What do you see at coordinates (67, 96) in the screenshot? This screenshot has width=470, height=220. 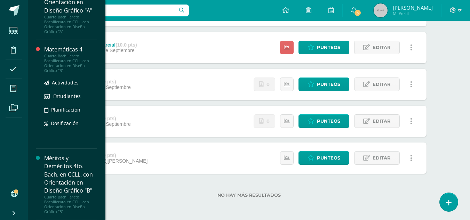 I see `span: Estudiantes` at bounding box center [67, 96].